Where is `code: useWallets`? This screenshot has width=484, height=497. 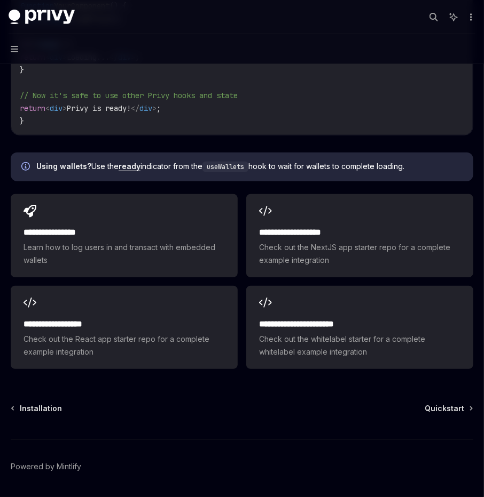 code: useWallets is located at coordinates (225, 167).